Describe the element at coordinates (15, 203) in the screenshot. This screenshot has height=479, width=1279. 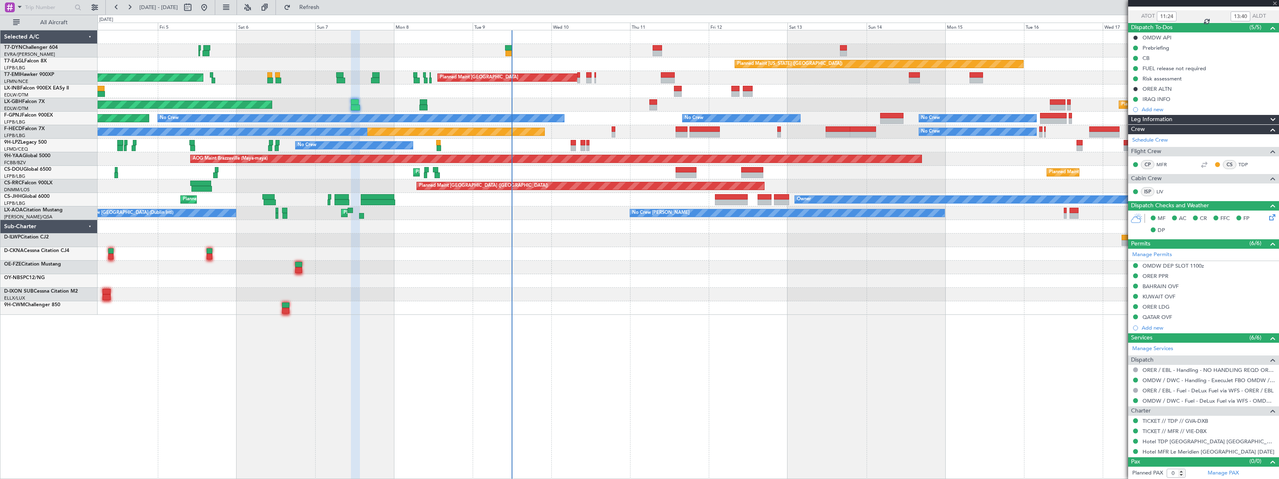
I see `a: LFPB/LBG` at that location.